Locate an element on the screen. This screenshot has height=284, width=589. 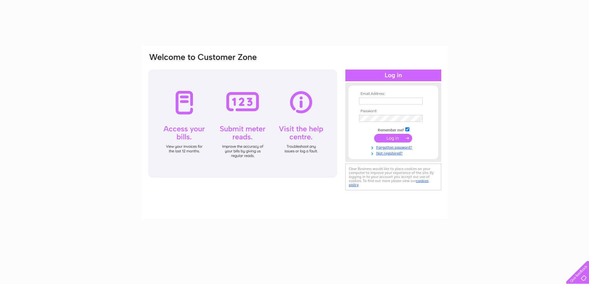
div: Clear Business would like to place cookies on your computer to improve your experience of the sit... is located at coordinates (393, 177).